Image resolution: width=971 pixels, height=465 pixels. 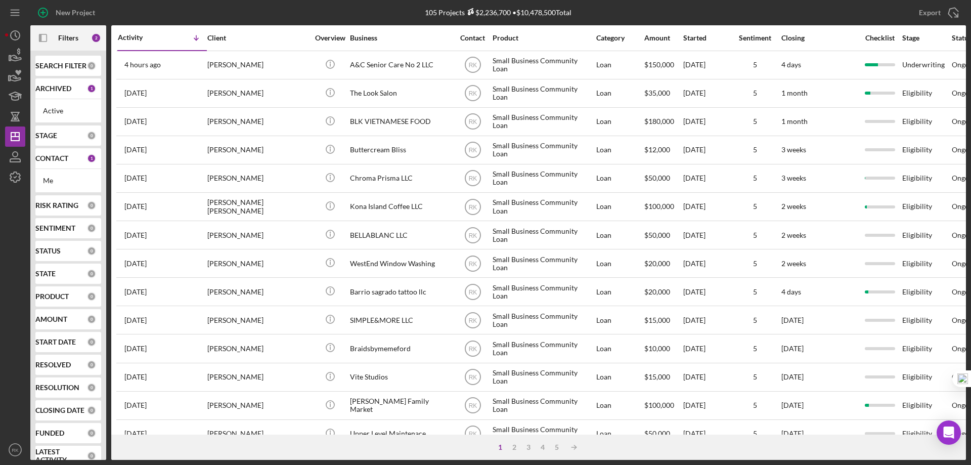 What do you see at coordinates (140, 37) in the screenshot?
I see `div: Activity` at bounding box center [140, 37].